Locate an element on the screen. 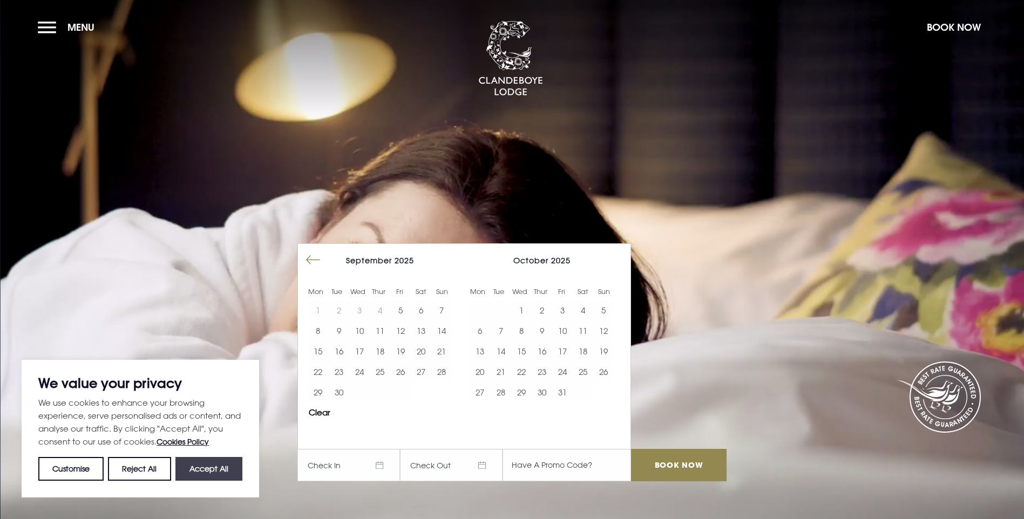  td: Choose Wednesday, October 8, 2025 as your start date. is located at coordinates (521, 331).